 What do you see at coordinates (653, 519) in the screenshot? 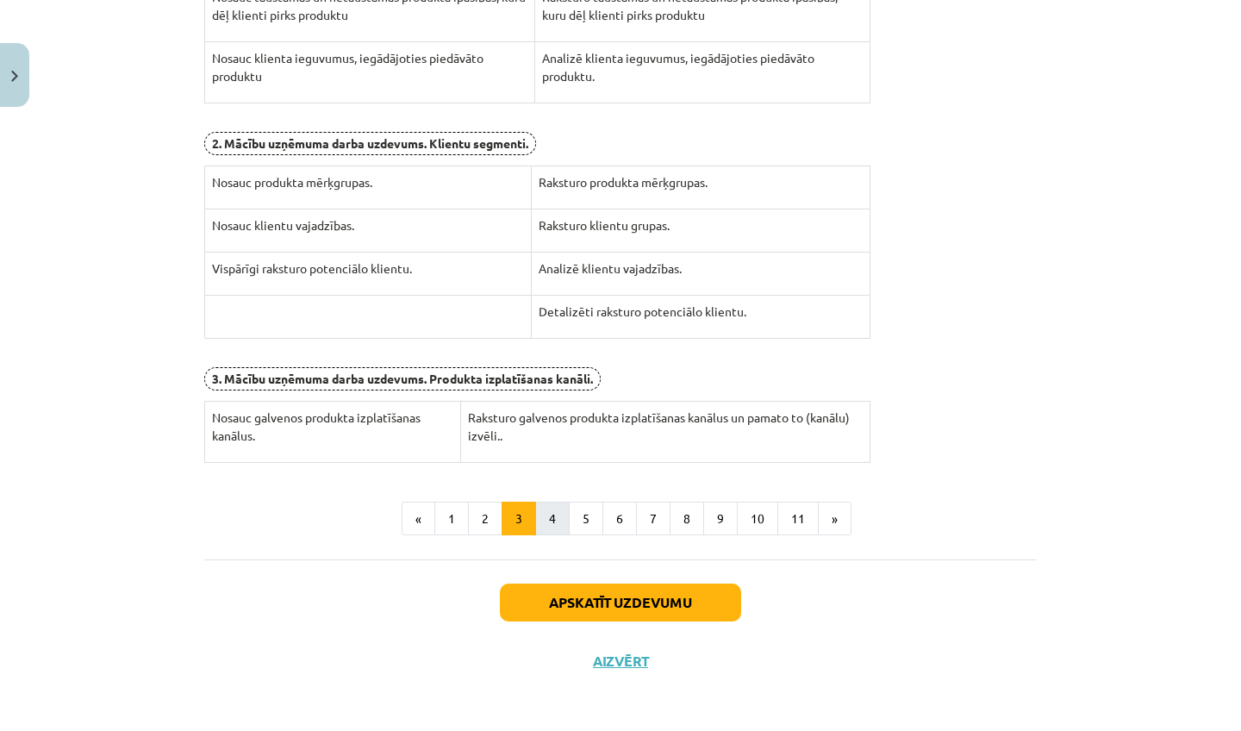
I see `button: 7` at bounding box center [653, 519].